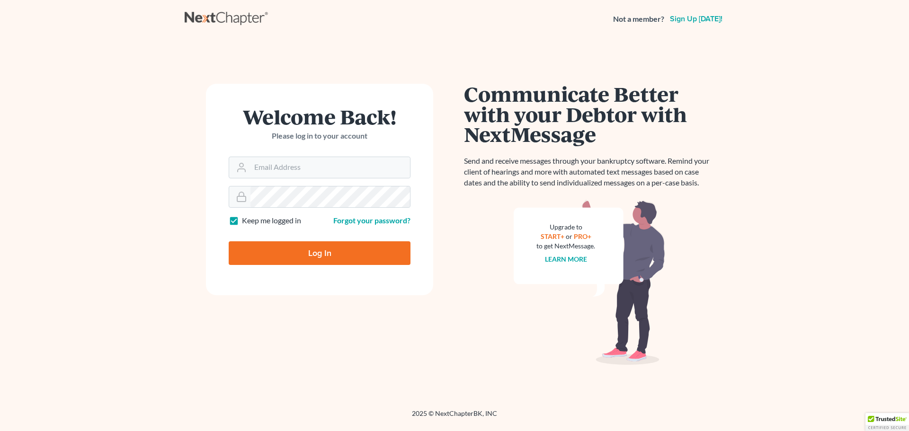 This screenshot has width=909, height=431. I want to click on img: nextmessage_bg-59042aed3d76b12b5cd301f8e5b87938c9018125f34e5fa2b7a6b67550977c72.svg, so click(589, 283).